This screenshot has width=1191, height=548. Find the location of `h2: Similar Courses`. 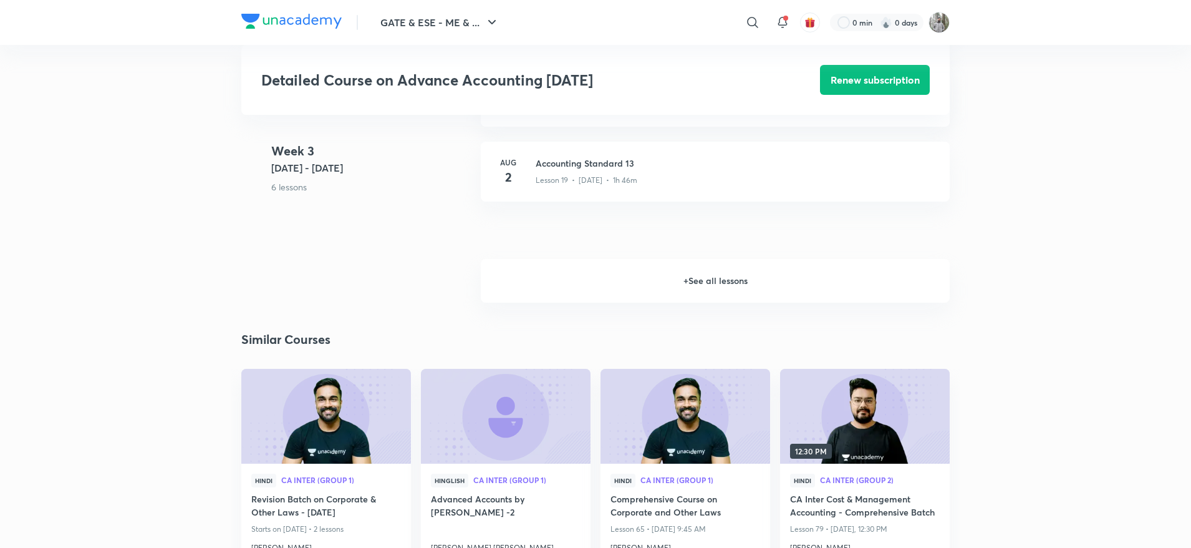

h2: Similar Courses is located at coordinates (286, 339).